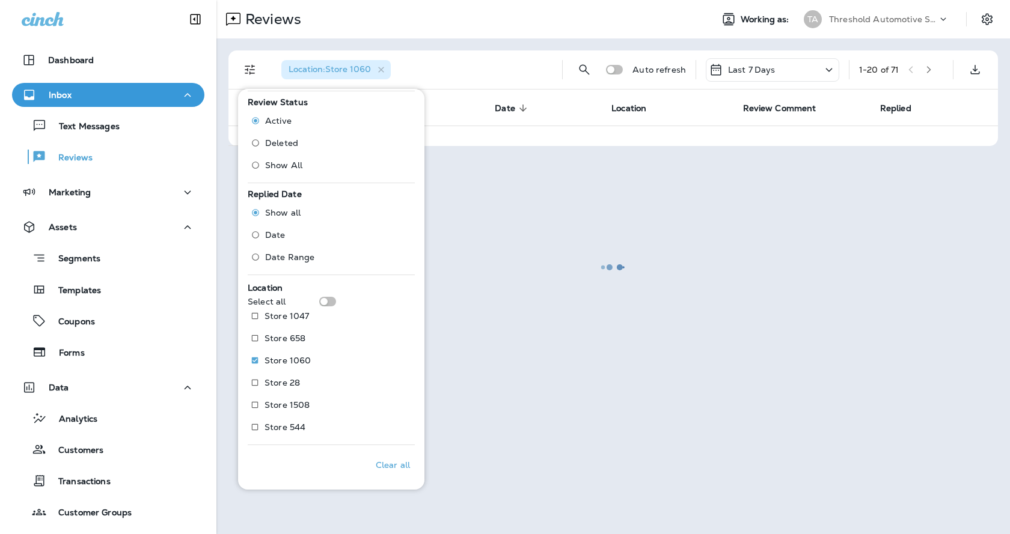 The width and height of the screenshot is (1010, 534). What do you see at coordinates (285, 427) in the screenshot?
I see `p: Store 544` at bounding box center [285, 427].